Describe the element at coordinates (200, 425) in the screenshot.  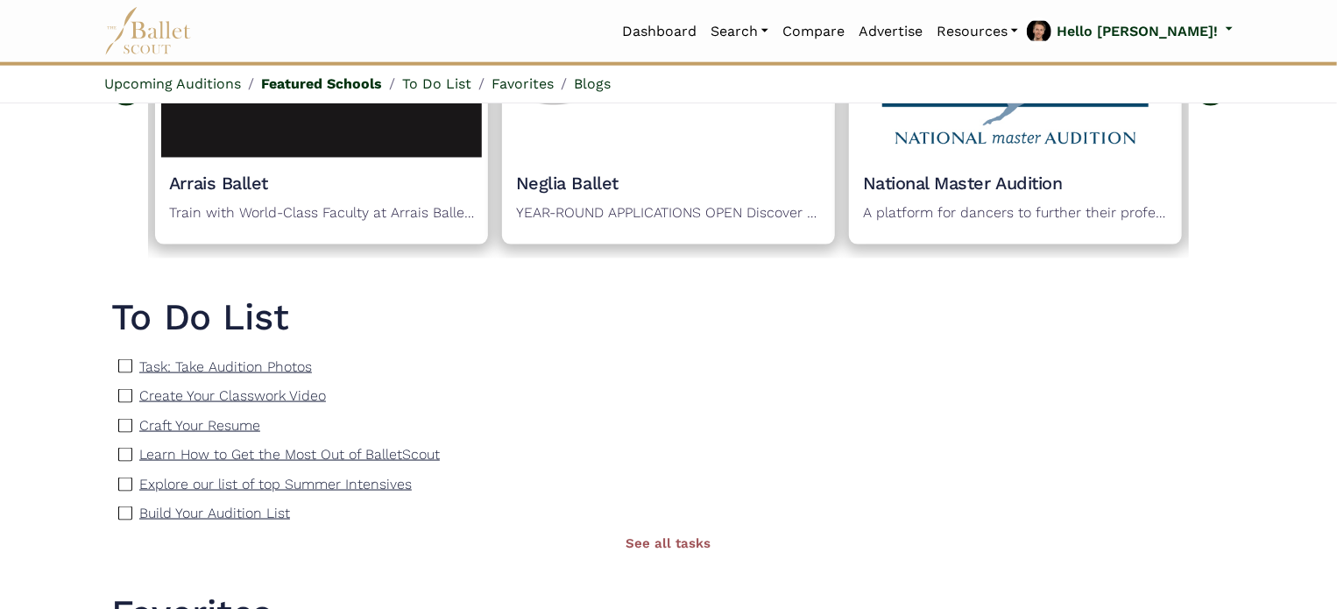
I see `p: Craft Your Resume` at that location.